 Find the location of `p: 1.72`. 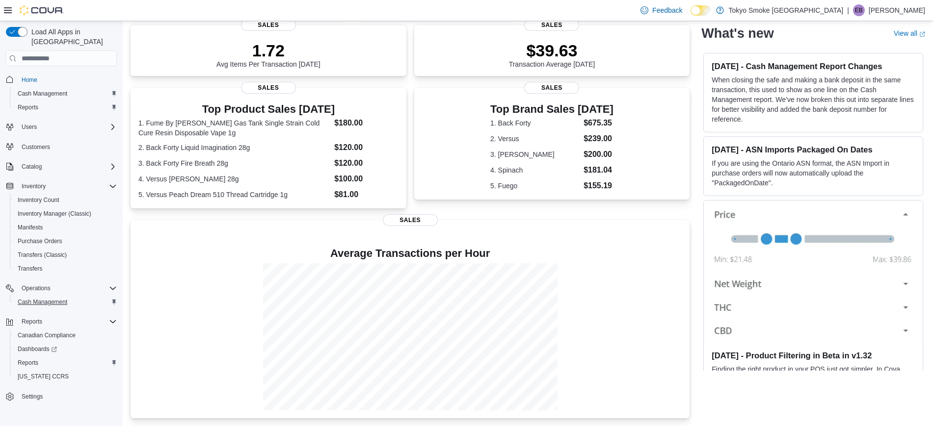

p: 1.72 is located at coordinates (268, 51).